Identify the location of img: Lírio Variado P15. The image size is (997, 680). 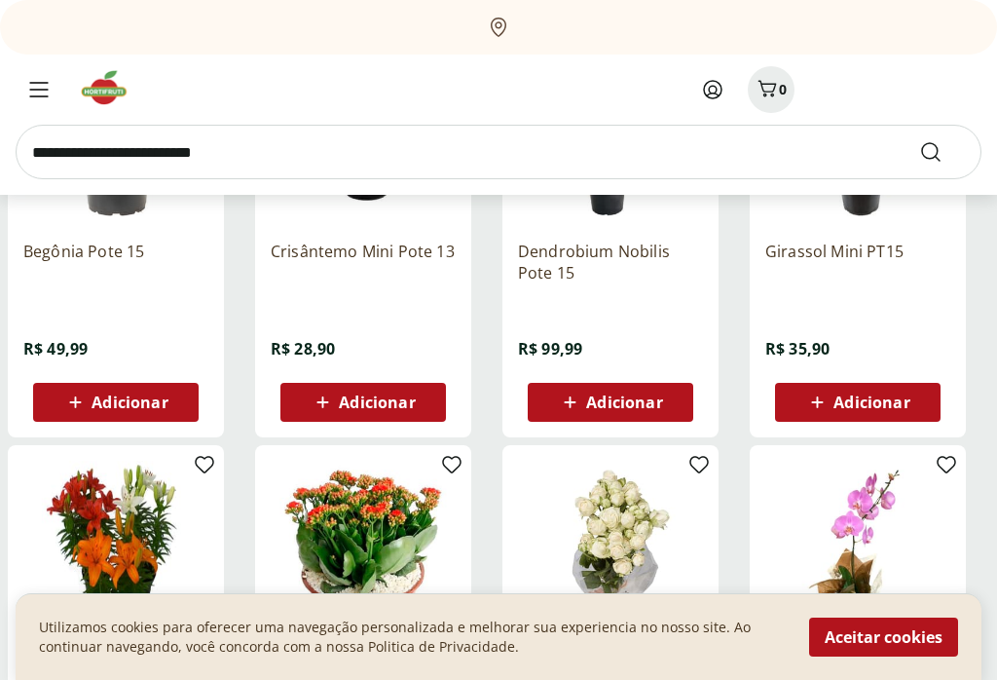
(116, 553).